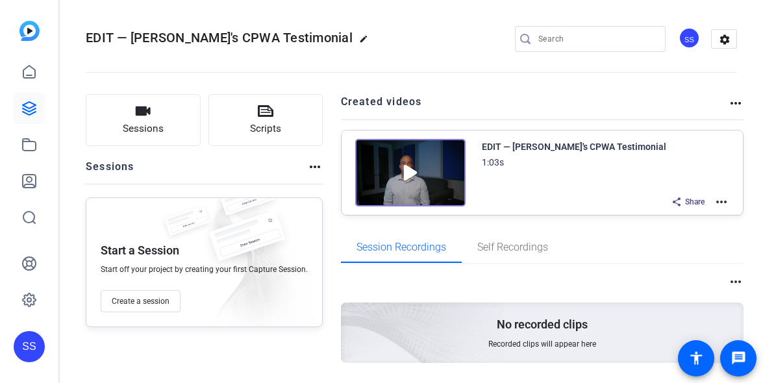 The width and height of the screenshot is (763, 383). I want to click on span: Sessions, so click(143, 129).